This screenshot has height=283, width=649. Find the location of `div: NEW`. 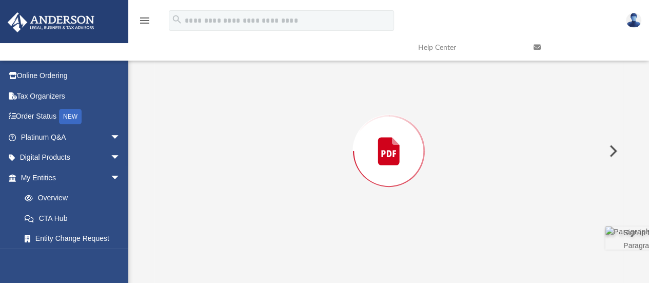

div: NEW is located at coordinates (70, 116).